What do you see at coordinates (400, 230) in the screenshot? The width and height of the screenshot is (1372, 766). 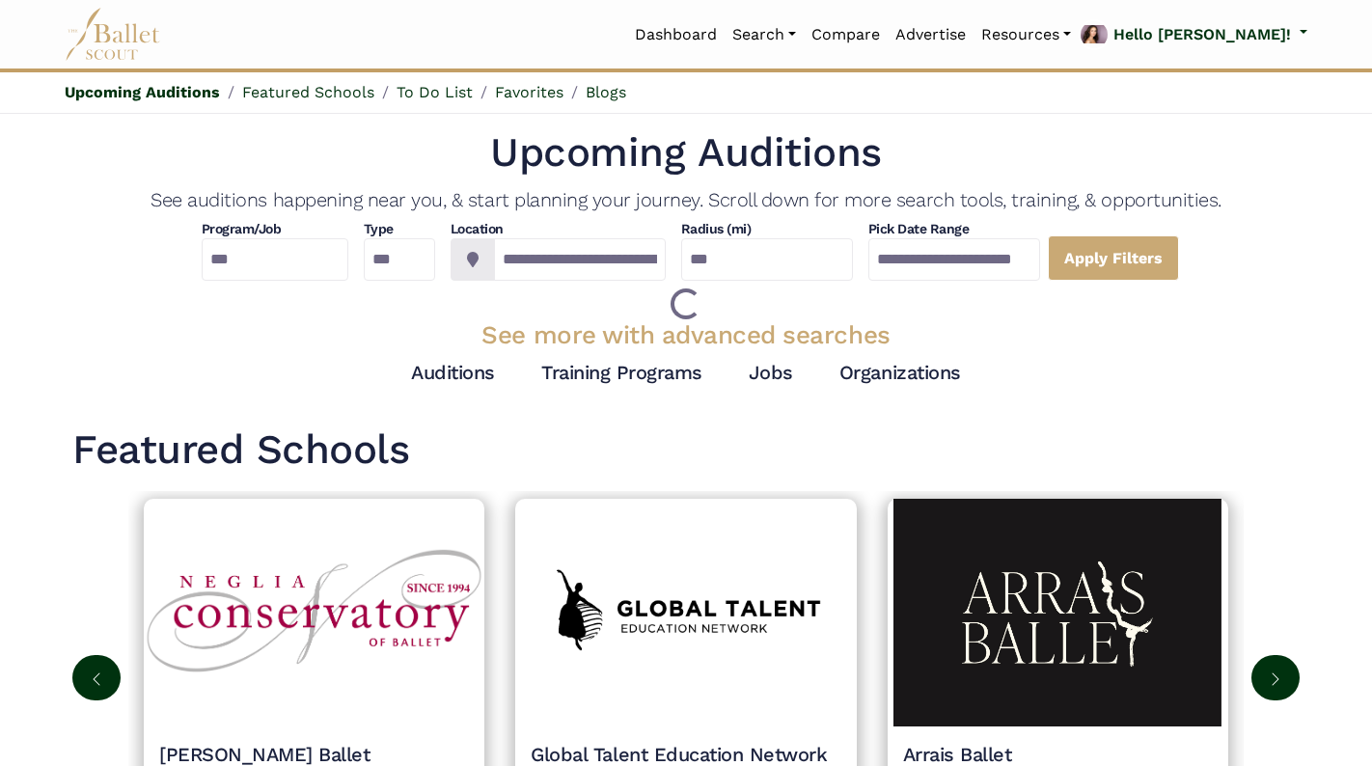 I see `h4: Type` at bounding box center [400, 230].